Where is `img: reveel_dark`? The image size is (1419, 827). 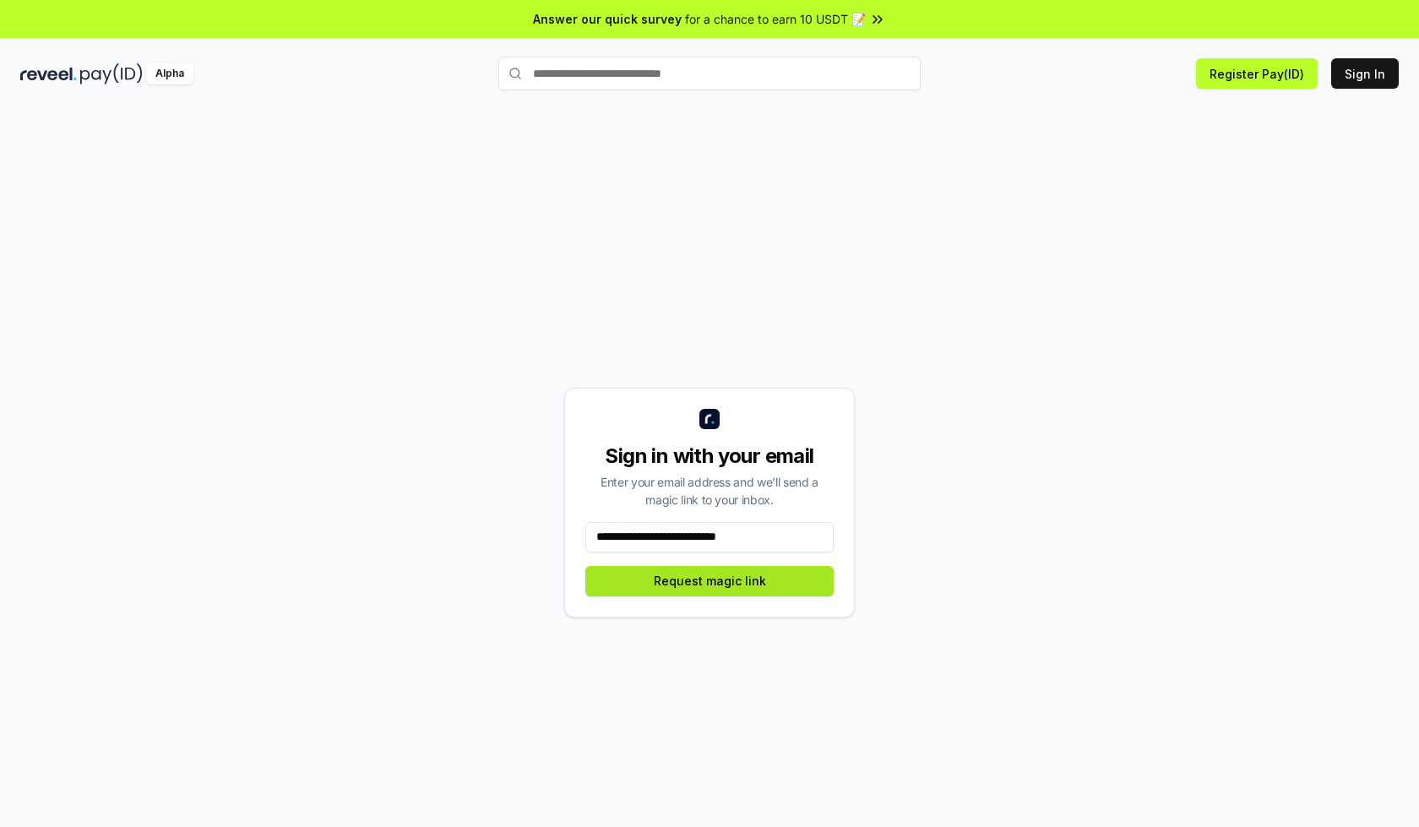 img: reveel_dark is located at coordinates (48, 73).